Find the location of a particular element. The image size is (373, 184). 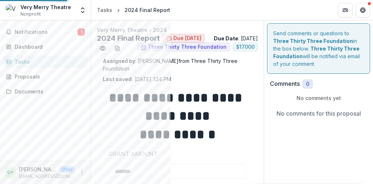

span: Three Thirty Three Foundation is located at coordinates (187, 47).